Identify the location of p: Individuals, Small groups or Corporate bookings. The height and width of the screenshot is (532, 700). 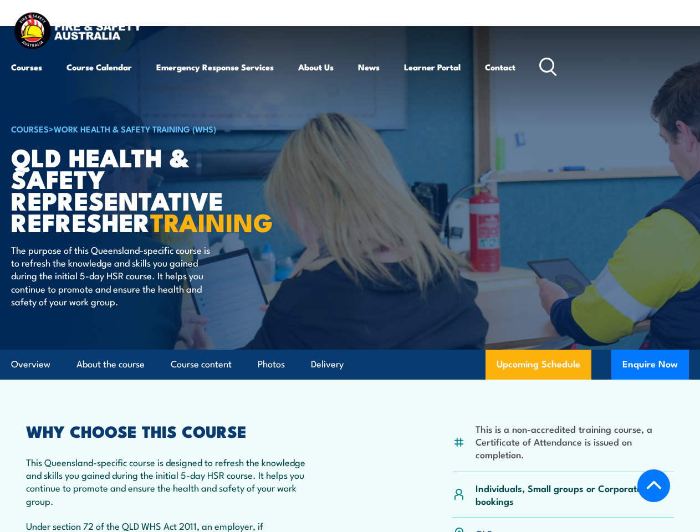
(575, 494).